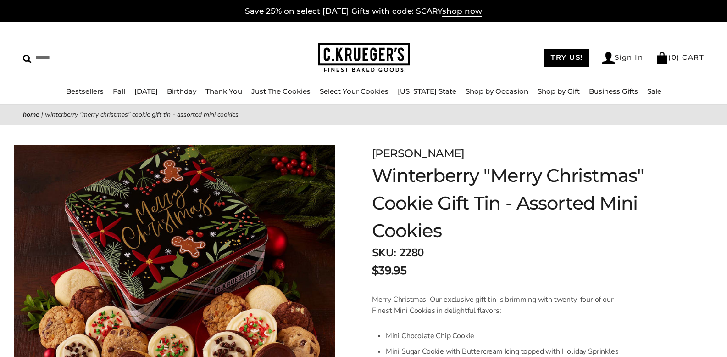 This screenshot has width=727, height=357. What do you see at coordinates (224, 91) in the screenshot?
I see `a: Thank You` at bounding box center [224, 91].